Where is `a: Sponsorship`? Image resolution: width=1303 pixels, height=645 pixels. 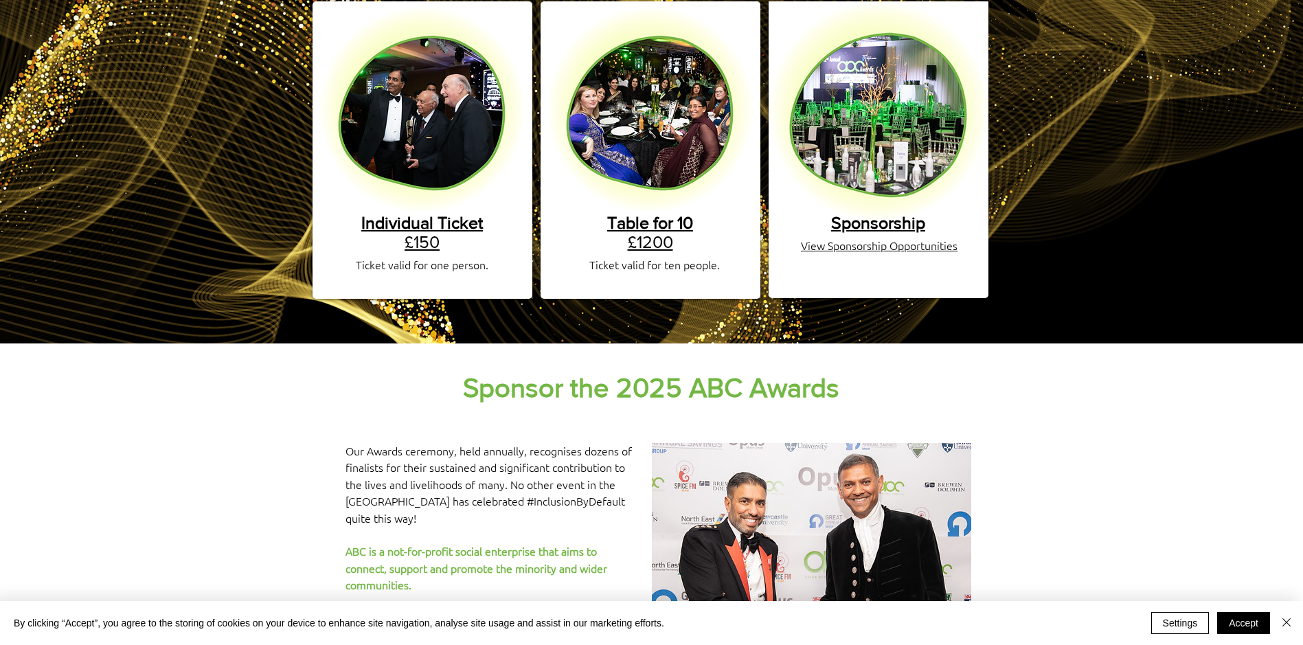
a: Sponsorship is located at coordinates (878, 223).